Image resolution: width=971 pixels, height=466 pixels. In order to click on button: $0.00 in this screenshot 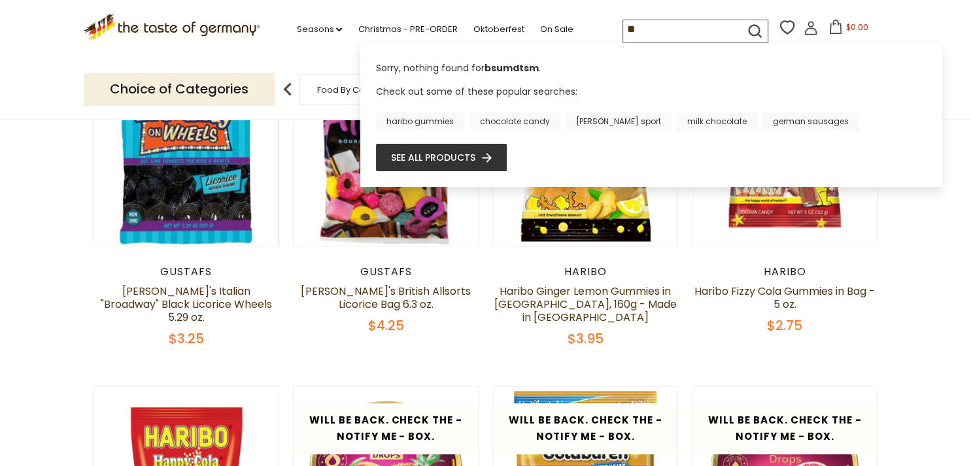, I will do `click(848, 29)`.